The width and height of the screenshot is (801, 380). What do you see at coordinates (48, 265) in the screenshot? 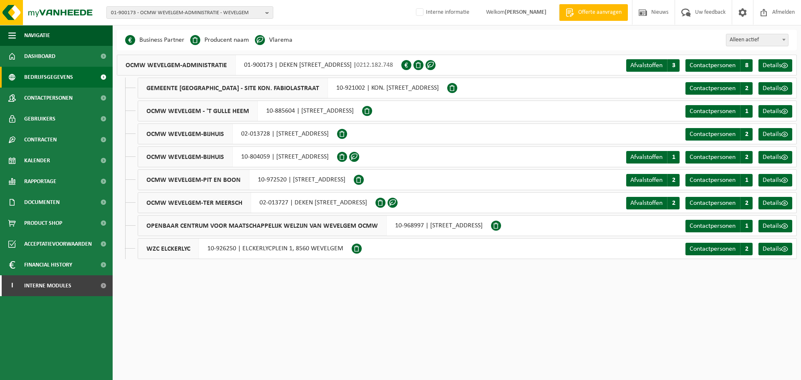
I see `span: Financial History` at bounding box center [48, 265].